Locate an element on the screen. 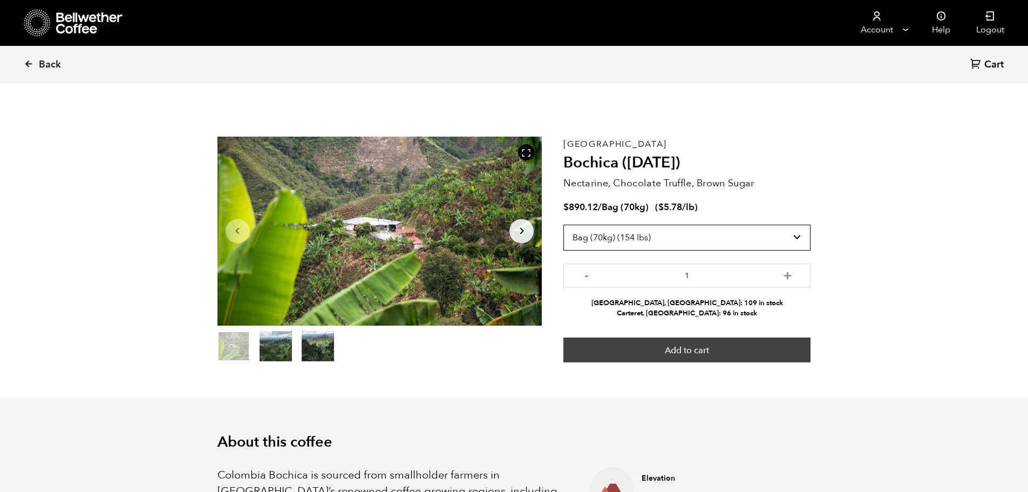 Image resolution: width=1028 pixels, height=492 pixels. span: /lb is located at coordinates (688, 207).